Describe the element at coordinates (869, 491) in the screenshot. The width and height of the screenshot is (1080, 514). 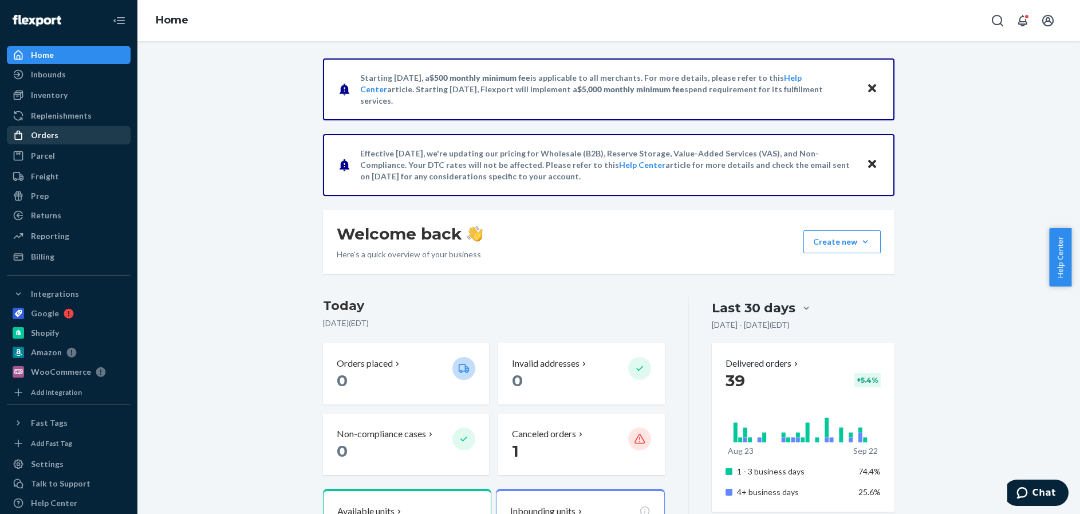
I see `span: 25.6%` at that location.